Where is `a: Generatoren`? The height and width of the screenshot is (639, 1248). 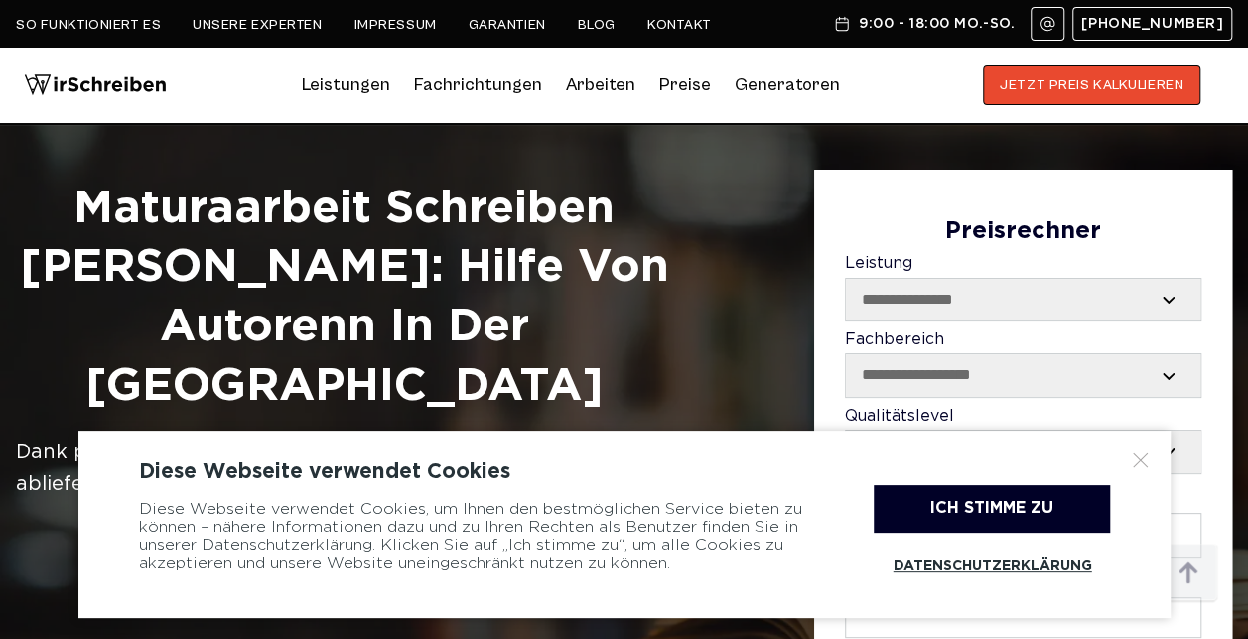
a: Generatoren is located at coordinates (787, 85).